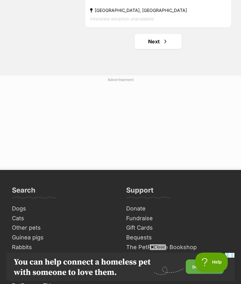 This screenshot has height=284, width=241. What do you see at coordinates (24, 192) in the screenshot?
I see `h3: Search` at bounding box center [24, 192].